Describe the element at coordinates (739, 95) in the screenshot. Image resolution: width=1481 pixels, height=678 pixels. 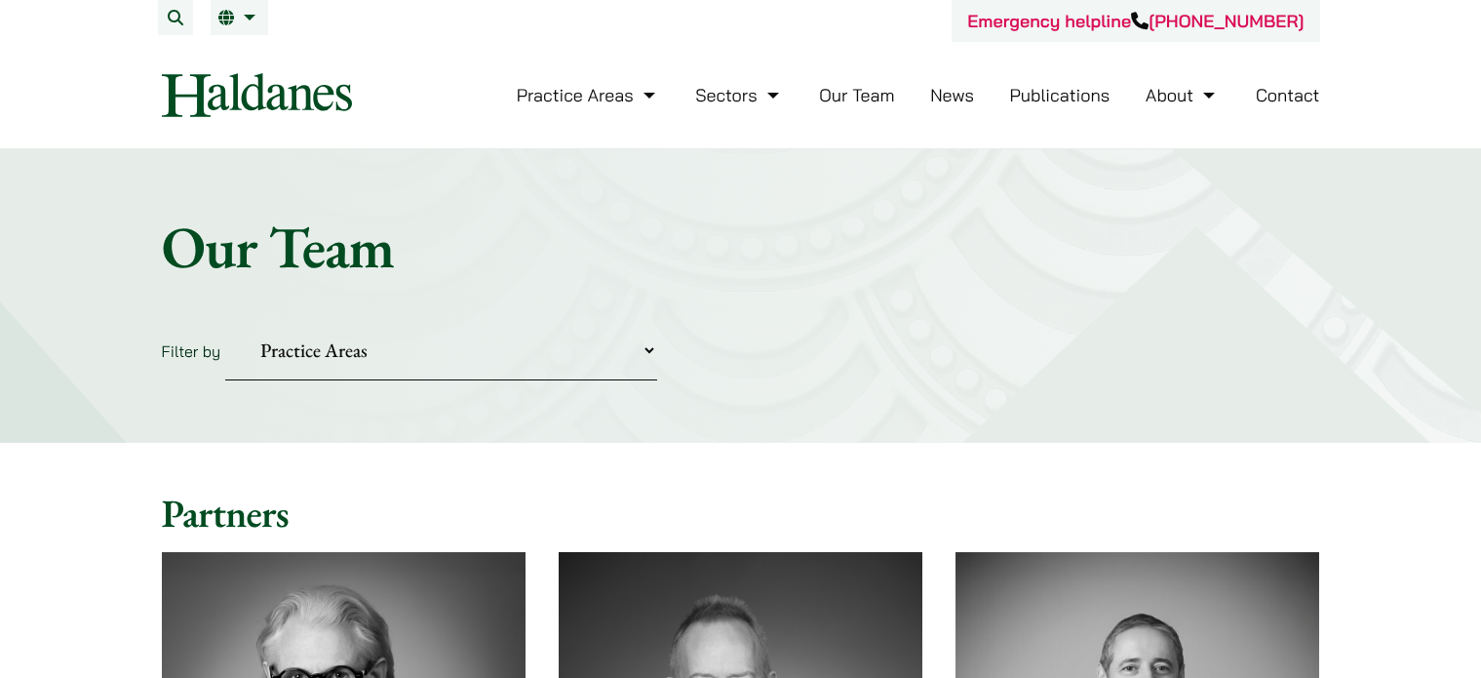
I see `a: Sectors` at that location.